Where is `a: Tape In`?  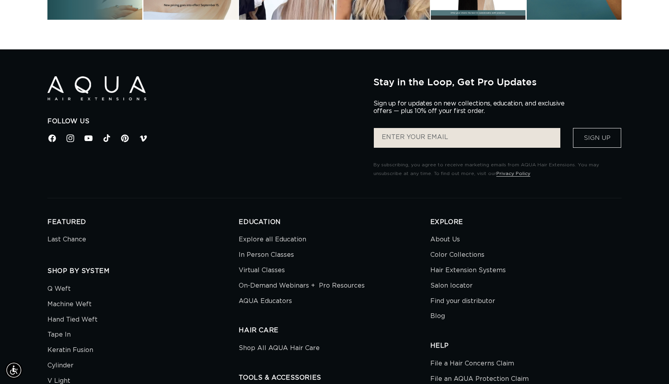 a: Tape In is located at coordinates (59, 334).